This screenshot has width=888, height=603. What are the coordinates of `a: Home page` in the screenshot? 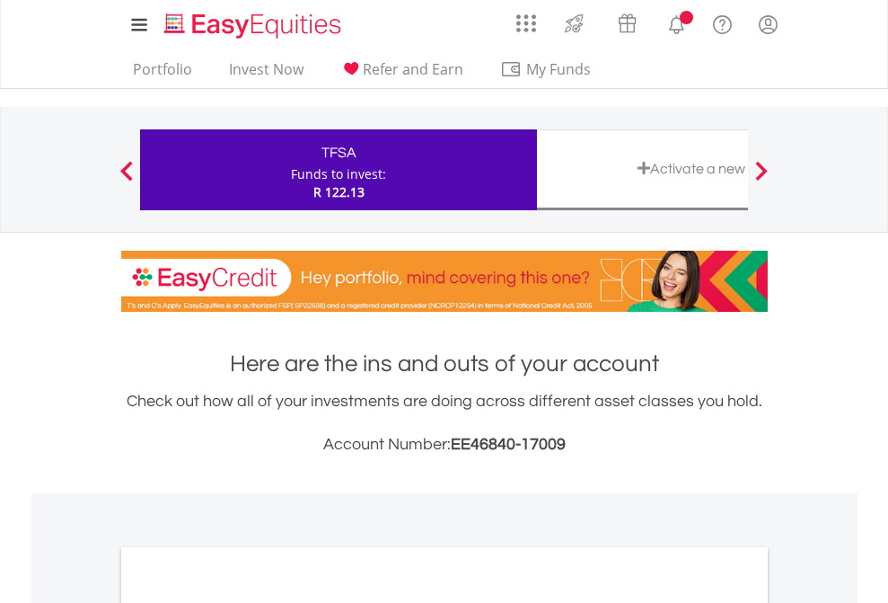 It's located at (252, 22).